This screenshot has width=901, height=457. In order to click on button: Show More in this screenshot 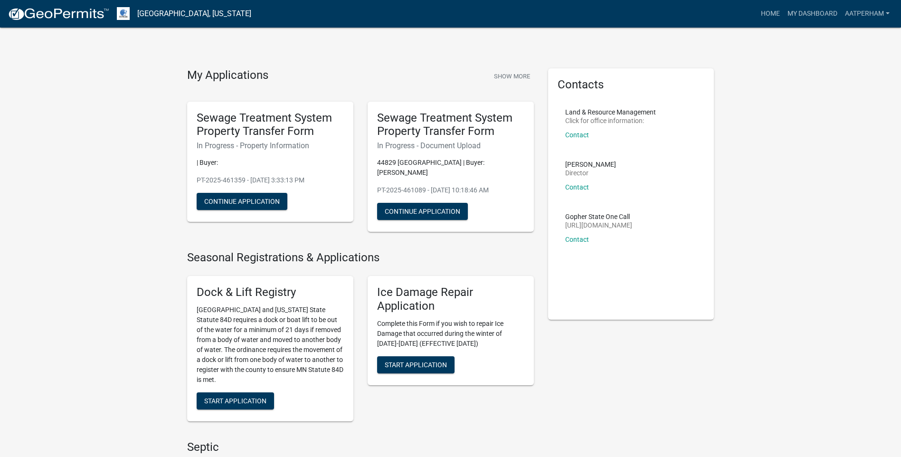, I will do `click(512, 76)`.